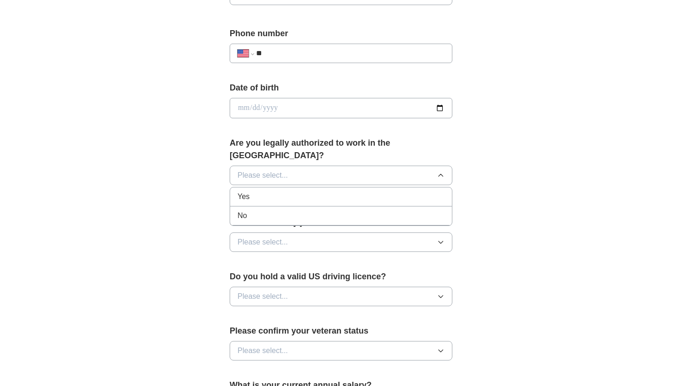 This screenshot has height=386, width=682. Describe the element at coordinates (341, 331) in the screenshot. I see `label: Please confirm your veteran status` at that location.